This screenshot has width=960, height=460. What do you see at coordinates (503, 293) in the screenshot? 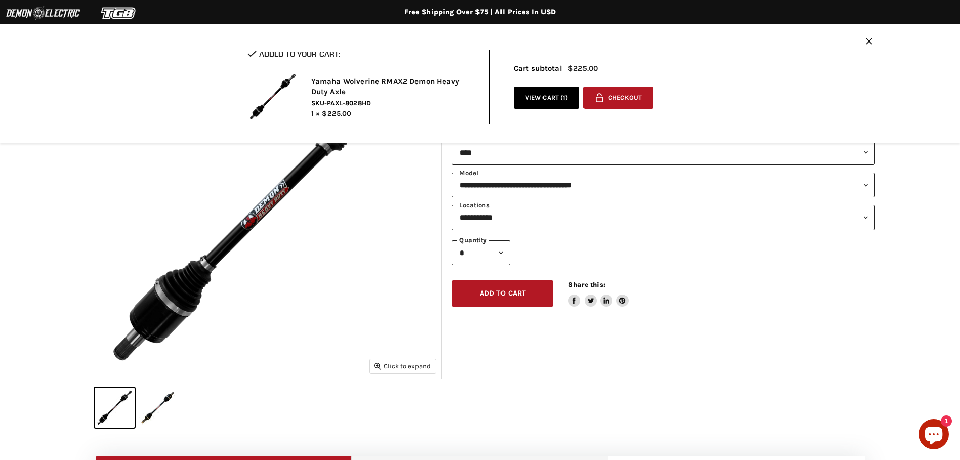
I see `span: Add to cart` at bounding box center [503, 293].